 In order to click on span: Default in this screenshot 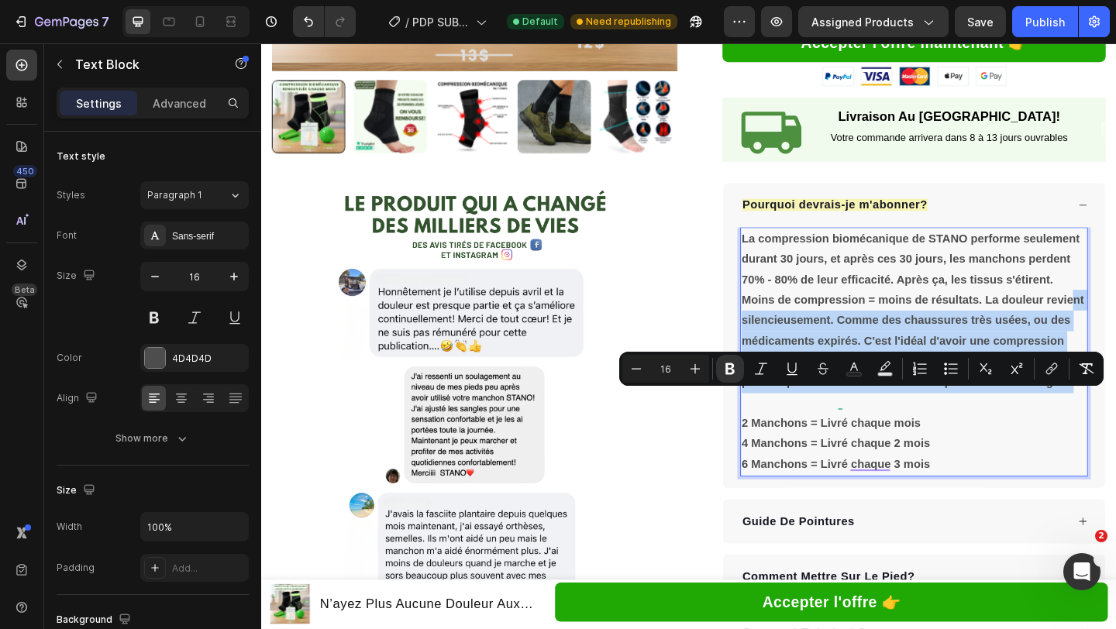, I will do `click(540, 22)`.